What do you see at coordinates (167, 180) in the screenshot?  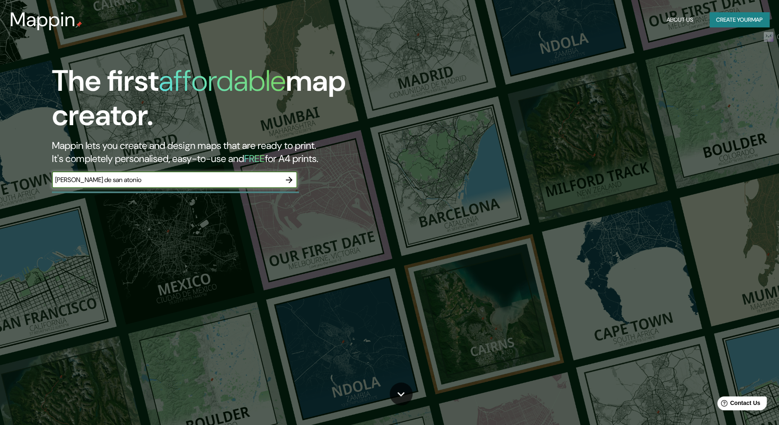 I see `input: Choose your favourite place` at bounding box center [167, 180].